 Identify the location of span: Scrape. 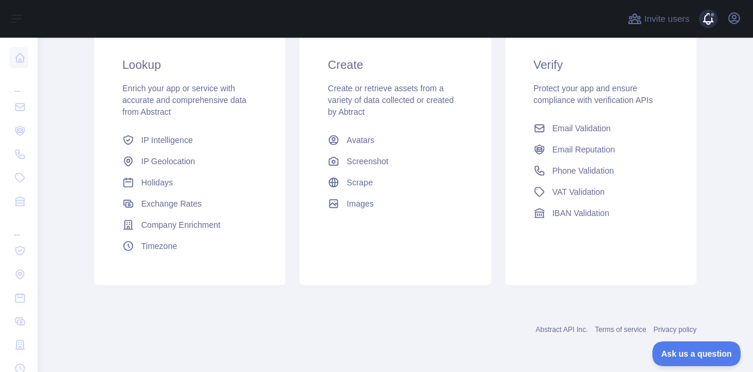
(360, 182).